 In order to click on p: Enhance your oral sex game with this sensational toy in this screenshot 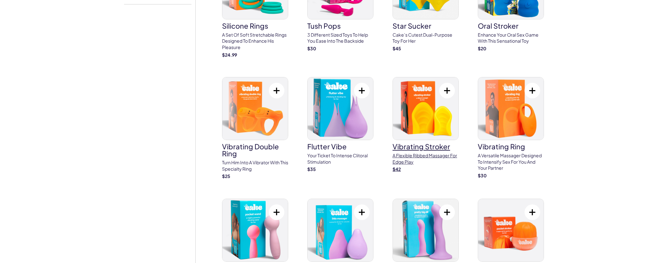, I will do `click(511, 38)`.